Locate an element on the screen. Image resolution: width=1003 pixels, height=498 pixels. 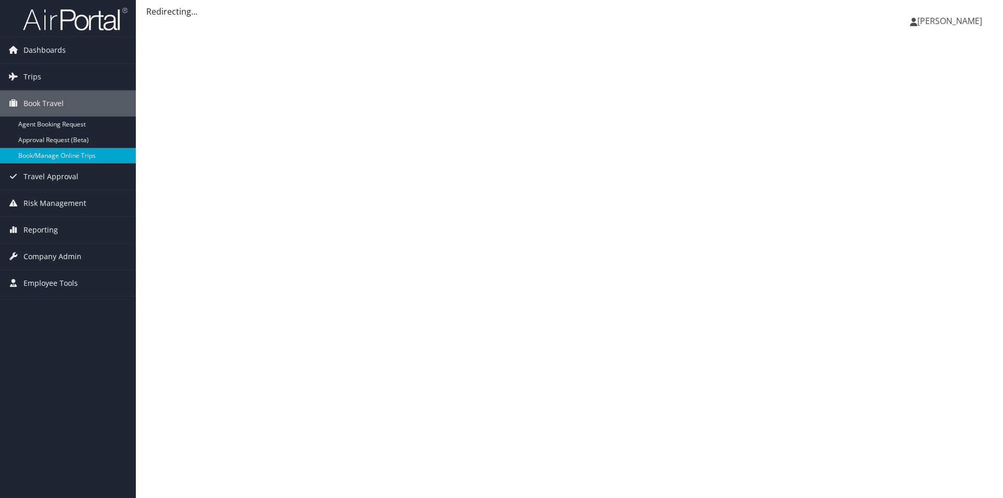
img: airportal-logo.png is located at coordinates (75, 19).